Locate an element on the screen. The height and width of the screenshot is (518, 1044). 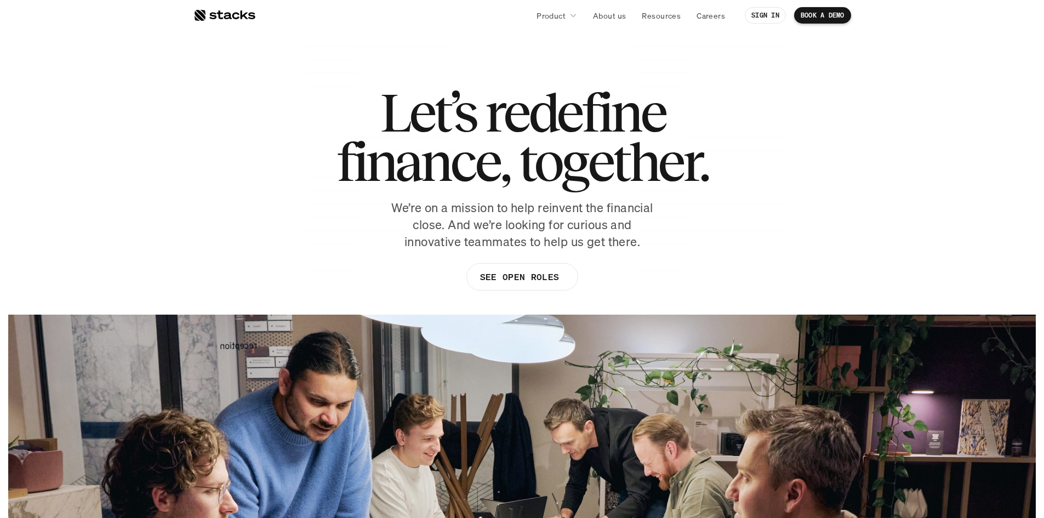
a: About us is located at coordinates (609, 15).